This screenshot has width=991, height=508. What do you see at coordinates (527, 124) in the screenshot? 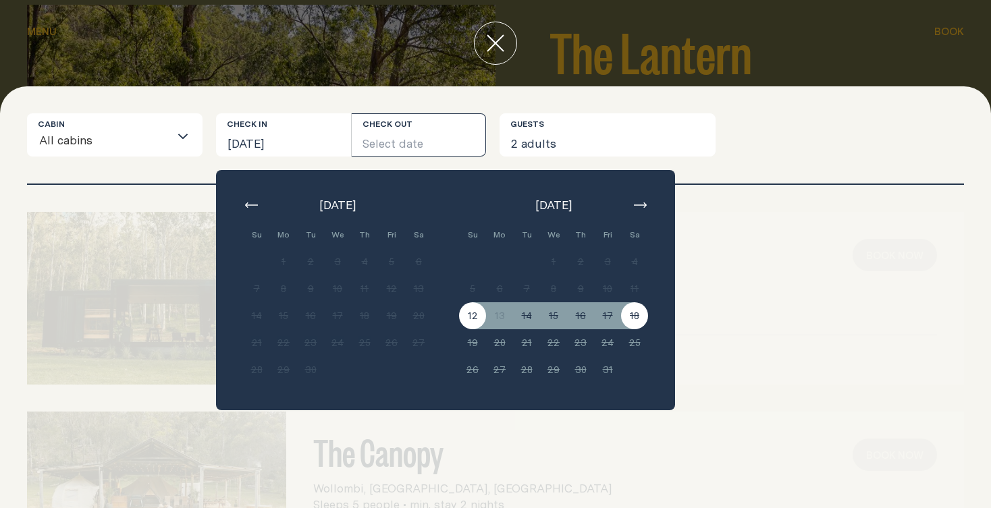
I see `label: Guests` at bounding box center [527, 124].